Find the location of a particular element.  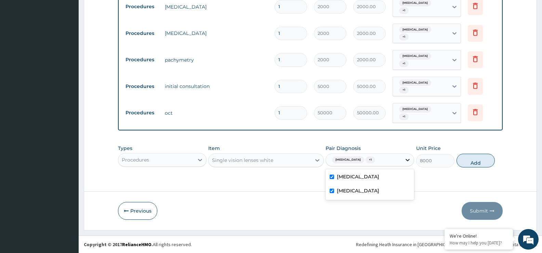

td: oct is located at coordinates (216, 113).